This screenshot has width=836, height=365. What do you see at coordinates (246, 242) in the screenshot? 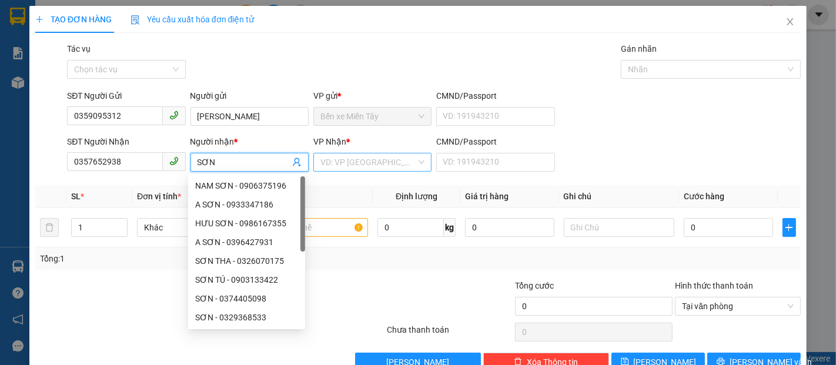
I see `div: A SƠN - 0396427931` at bounding box center [246, 242].